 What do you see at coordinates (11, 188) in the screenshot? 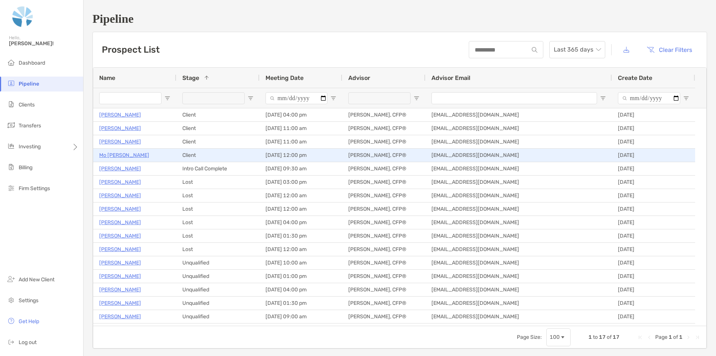
I see `img: firm-settings icon` at bounding box center [11, 188].